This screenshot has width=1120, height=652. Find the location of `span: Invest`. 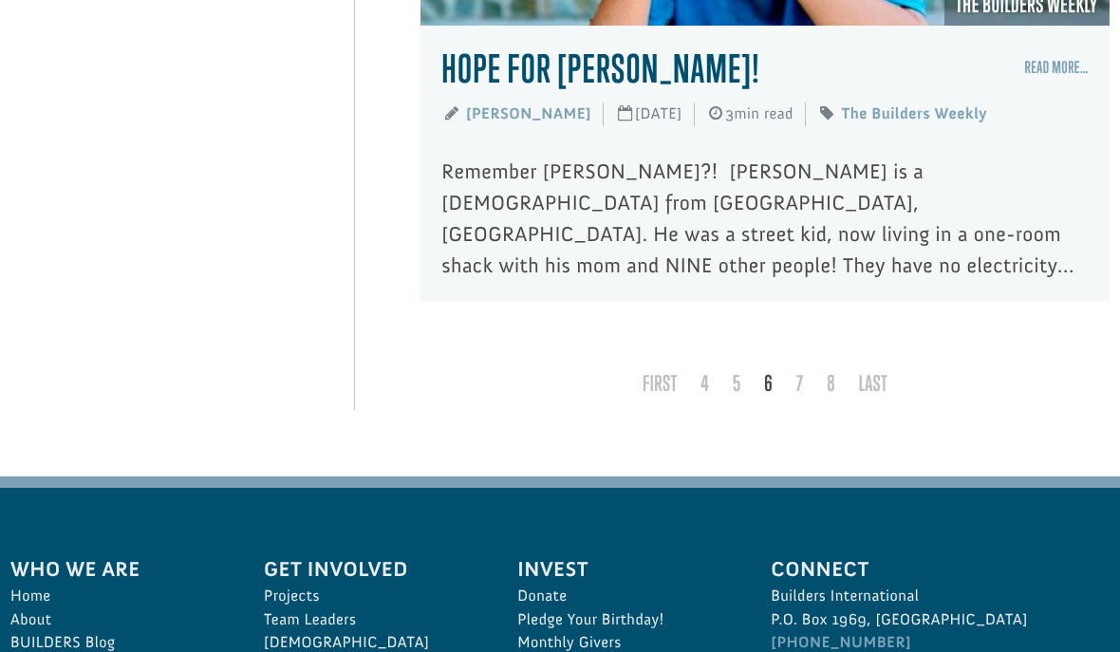

span: Invest is located at coordinates (623, 570).